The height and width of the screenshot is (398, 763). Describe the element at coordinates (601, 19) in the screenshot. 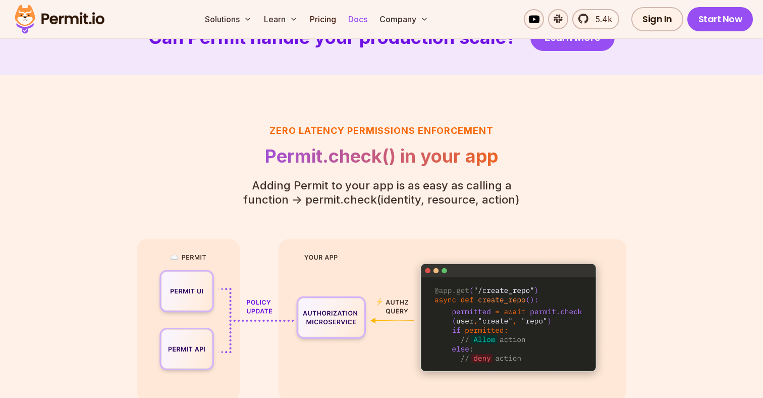

I see `span: 5.4k` at that location.